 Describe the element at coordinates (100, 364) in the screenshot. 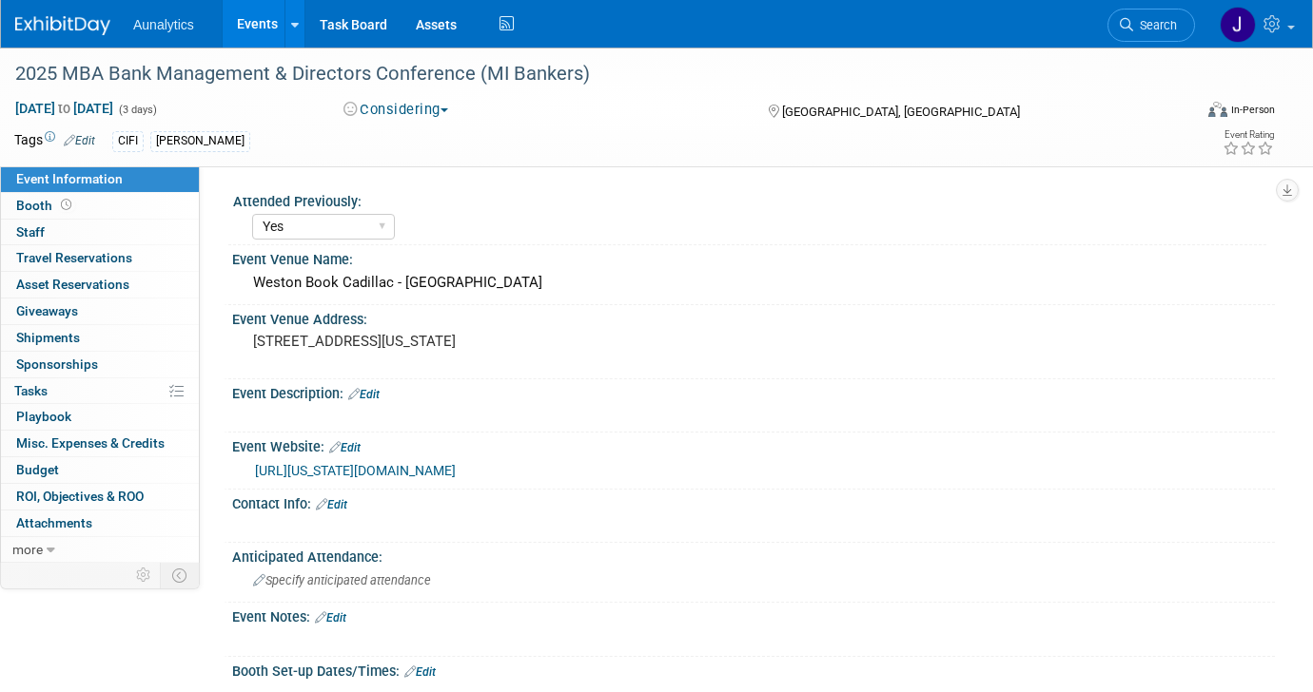

I see `a: Sponsorships` at that location.